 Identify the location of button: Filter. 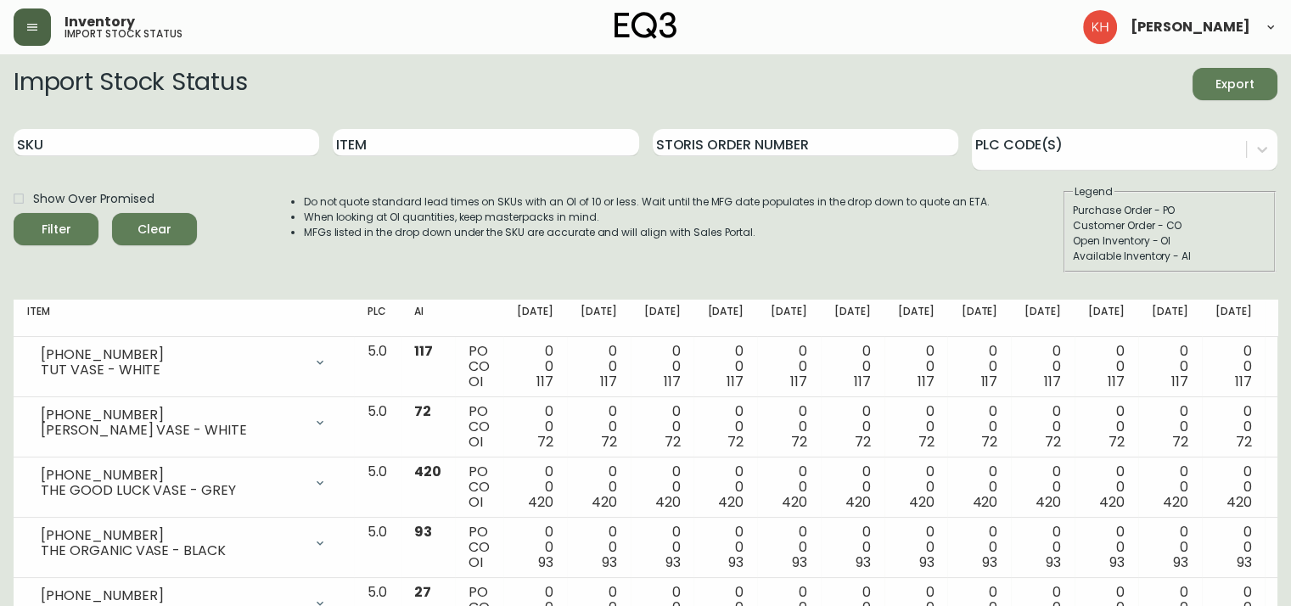
(56, 229).